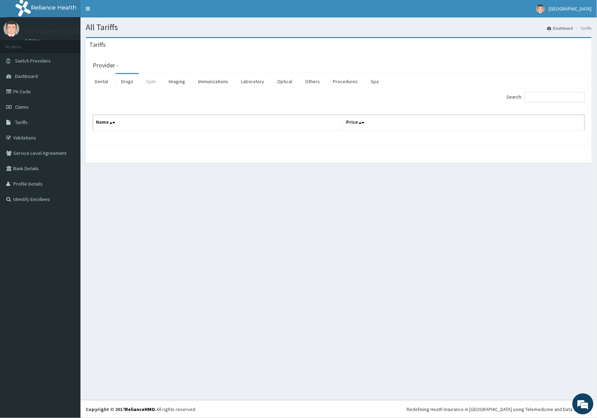 This screenshot has height=418, width=597. What do you see at coordinates (69, 123) in the screenshot?
I see `span: We're online!` at bounding box center [69, 123].